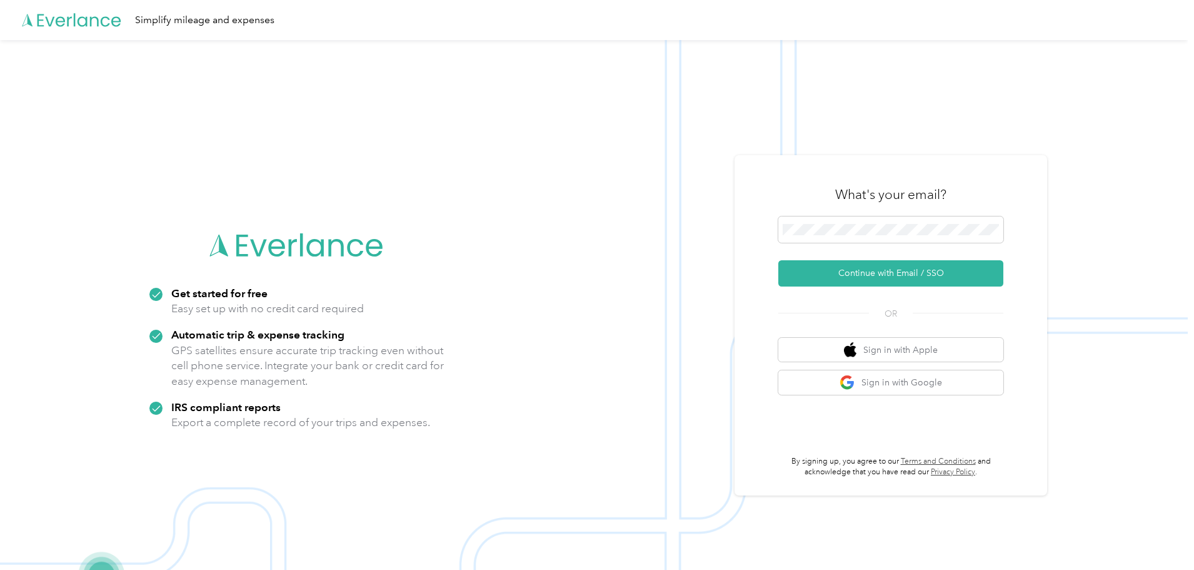 The width and height of the screenshot is (1194, 570). What do you see at coordinates (850, 350) in the screenshot?
I see `img: apple logo` at bounding box center [850, 350].